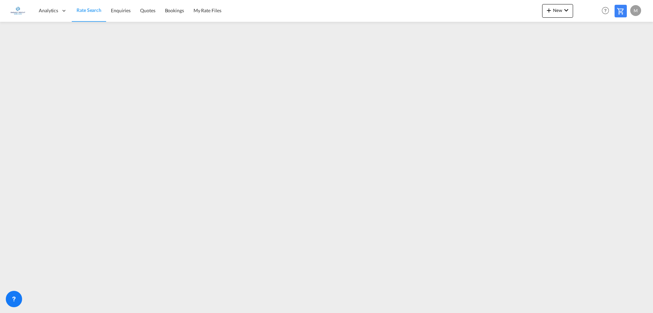 This screenshot has width=653, height=313. I want to click on button: icon-plus 400-fgNewicon-chevron-down, so click(558, 11).